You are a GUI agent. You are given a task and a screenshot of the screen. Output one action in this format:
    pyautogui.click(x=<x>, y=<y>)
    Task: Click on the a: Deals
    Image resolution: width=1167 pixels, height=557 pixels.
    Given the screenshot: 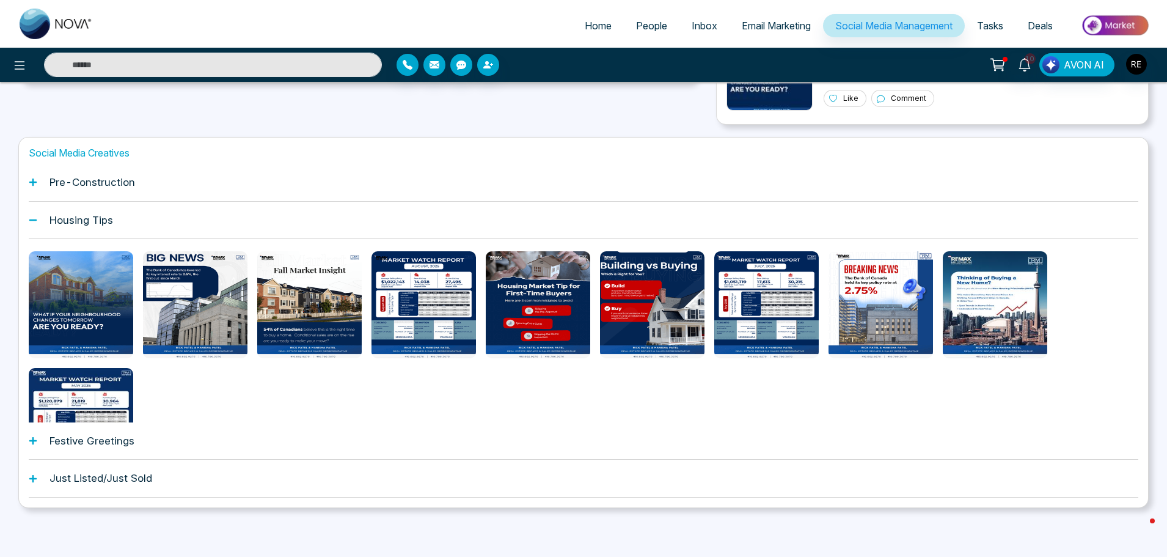 What is the action you would take?
    pyautogui.click(x=1040, y=26)
    